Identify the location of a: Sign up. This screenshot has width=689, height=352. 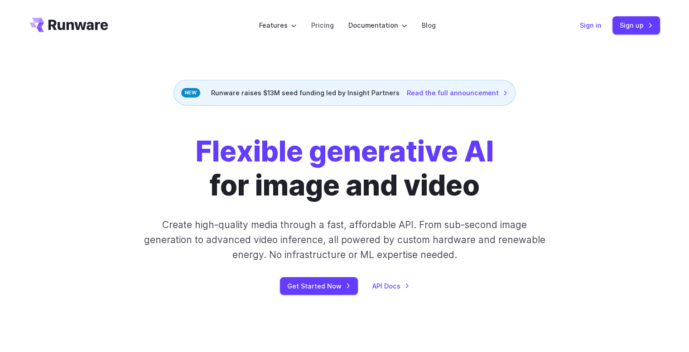
(636, 25).